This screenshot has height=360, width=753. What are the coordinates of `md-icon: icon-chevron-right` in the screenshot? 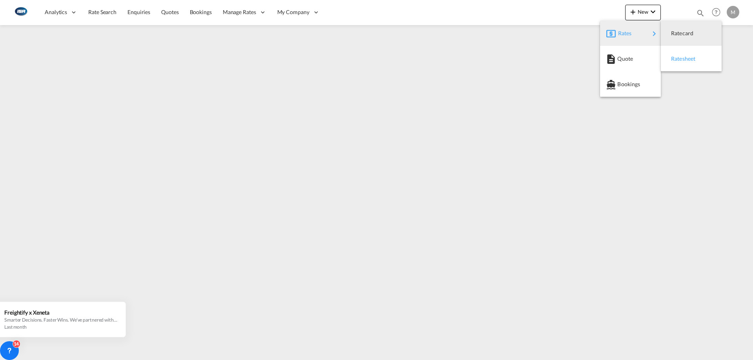 It's located at (654, 34).